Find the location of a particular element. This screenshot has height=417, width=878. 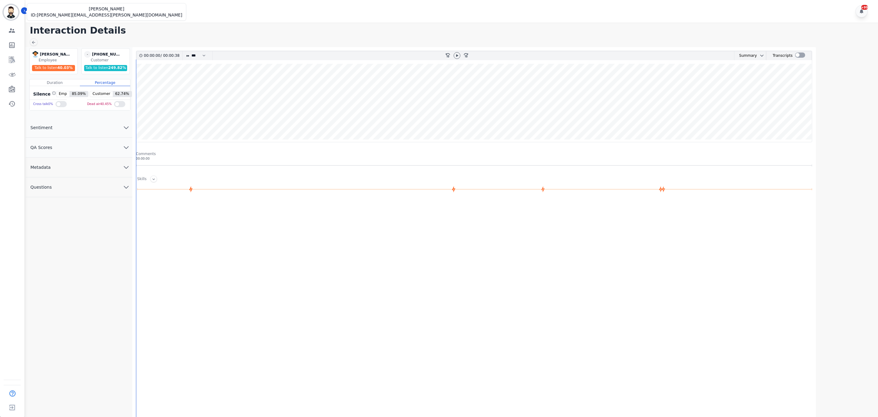

span: Emp is located at coordinates (63, 94).